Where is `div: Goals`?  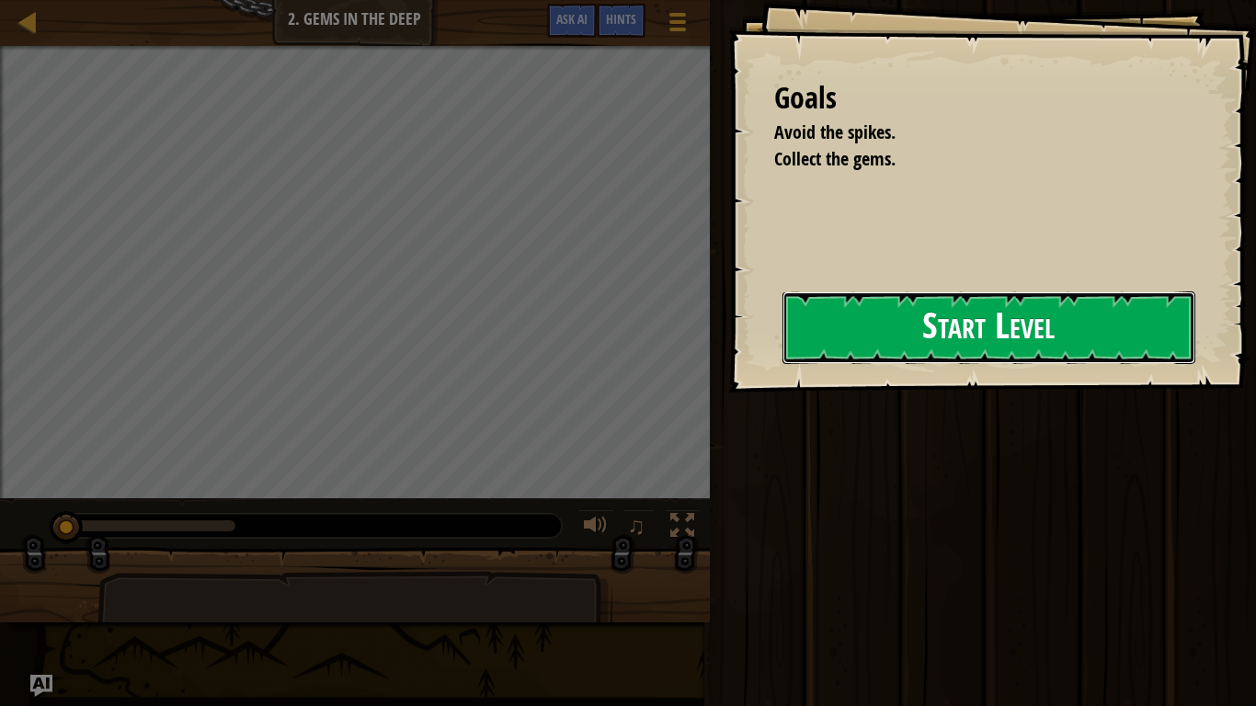
div: Goals is located at coordinates (983, 98).